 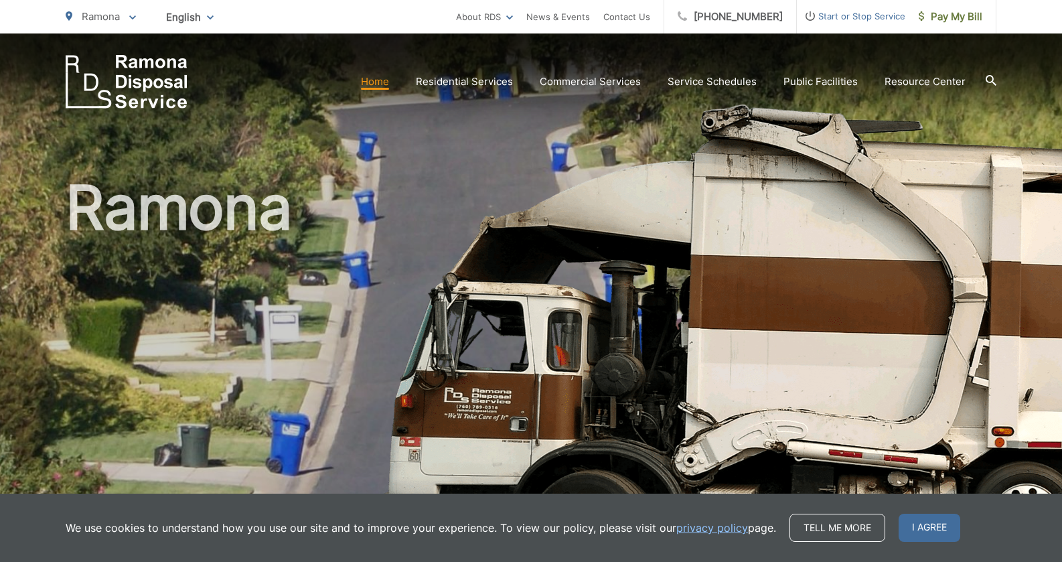 What do you see at coordinates (558, 17) in the screenshot?
I see `a: News & Events` at bounding box center [558, 17].